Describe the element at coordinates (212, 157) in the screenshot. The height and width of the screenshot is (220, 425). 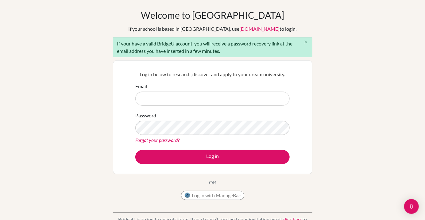
I see `button: Log in` at that location.